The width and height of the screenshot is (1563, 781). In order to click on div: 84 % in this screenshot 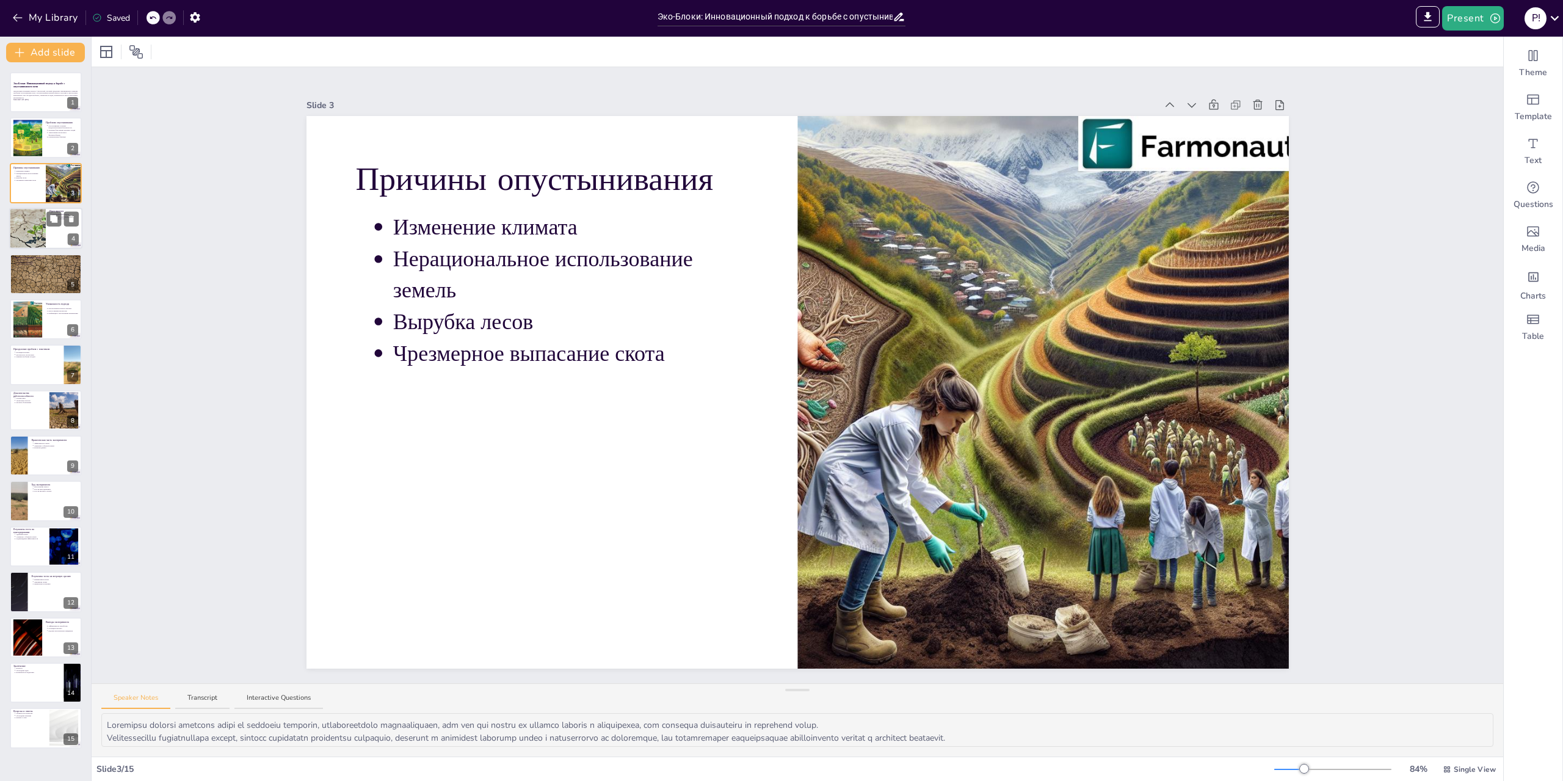, I will do `click(1419, 769)`.